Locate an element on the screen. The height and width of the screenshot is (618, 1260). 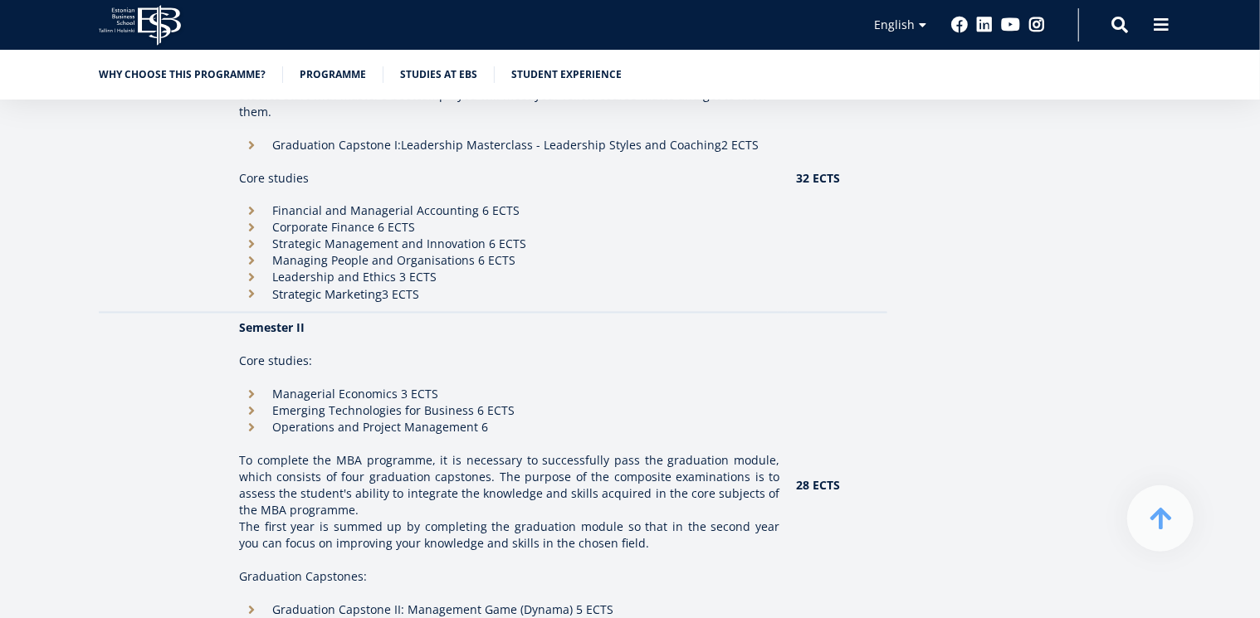
a: Youtube is located at coordinates (1010, 25).